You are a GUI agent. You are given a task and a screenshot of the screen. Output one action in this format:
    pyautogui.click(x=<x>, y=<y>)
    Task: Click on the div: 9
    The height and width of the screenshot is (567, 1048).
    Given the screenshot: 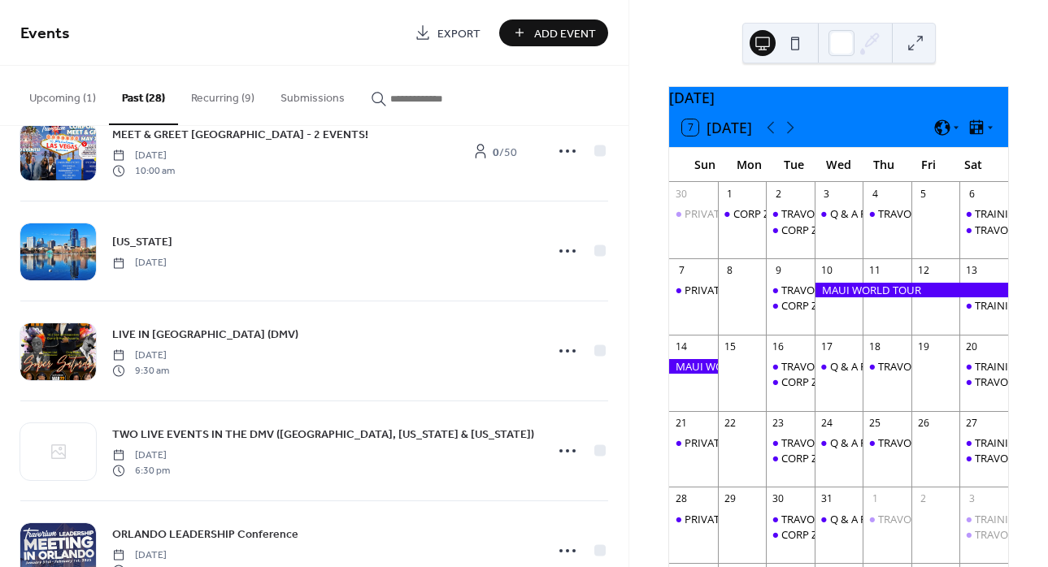 What is the action you would take?
    pyautogui.click(x=778, y=270)
    